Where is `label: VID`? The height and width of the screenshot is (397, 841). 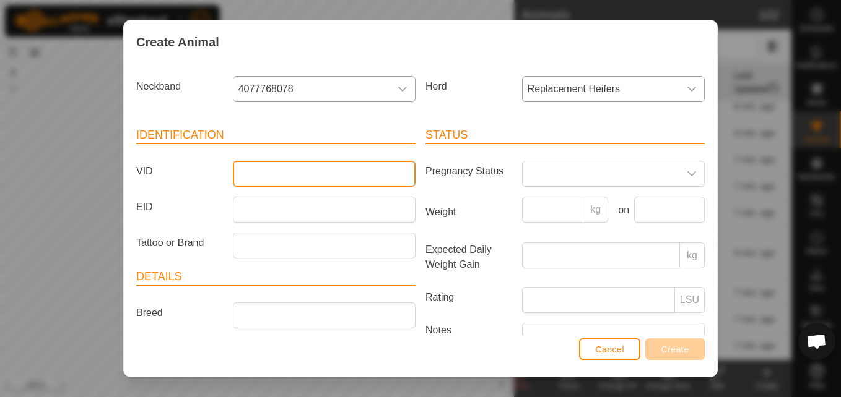 label: VID is located at coordinates (180, 171).